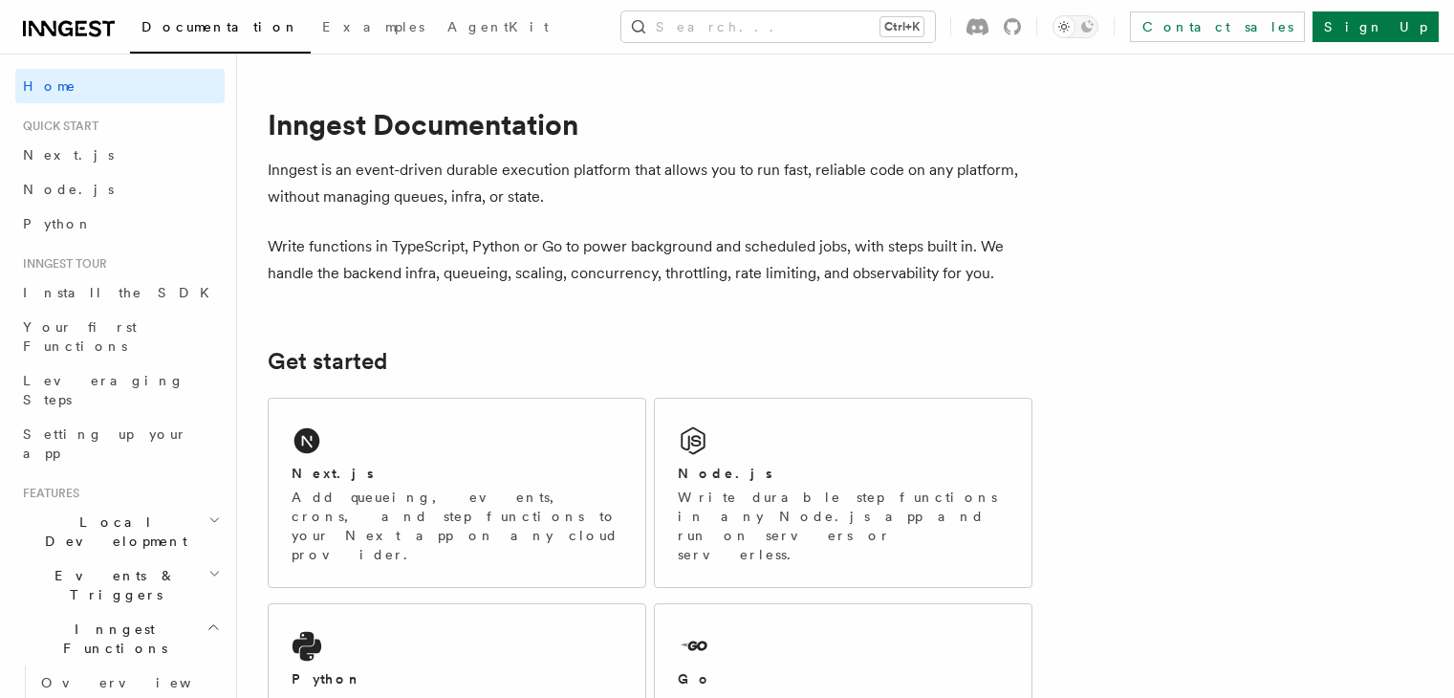 The height and width of the screenshot is (698, 1454). I want to click on button: Toggle dark mode, so click(1075, 27).